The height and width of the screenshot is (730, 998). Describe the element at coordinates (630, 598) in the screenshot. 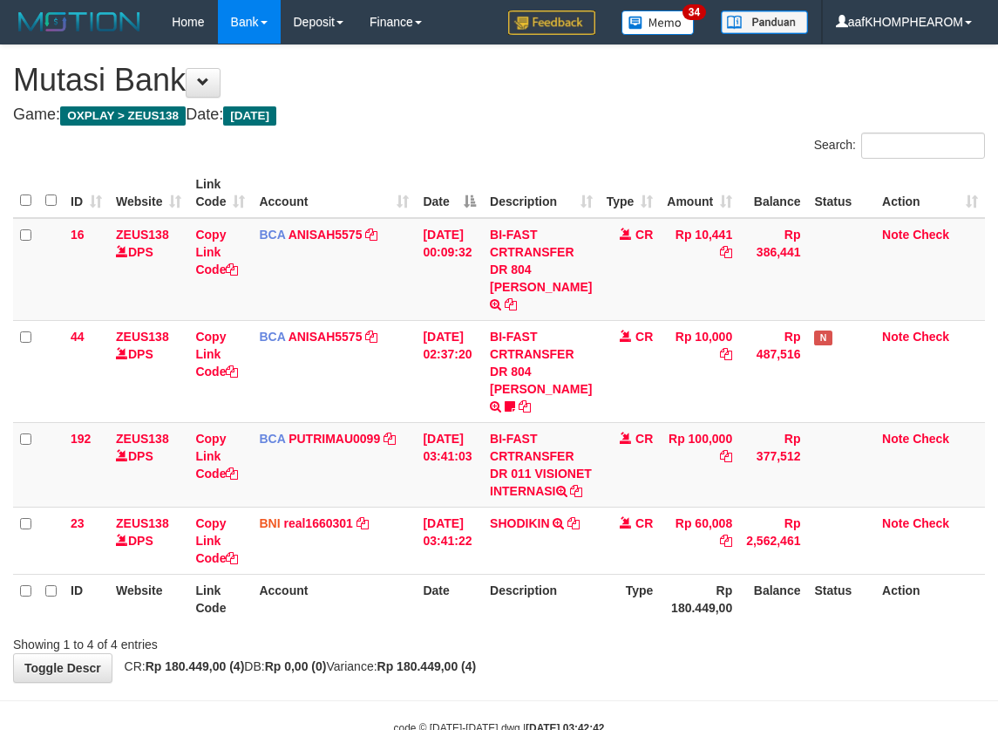

I see `th: Type` at that location.